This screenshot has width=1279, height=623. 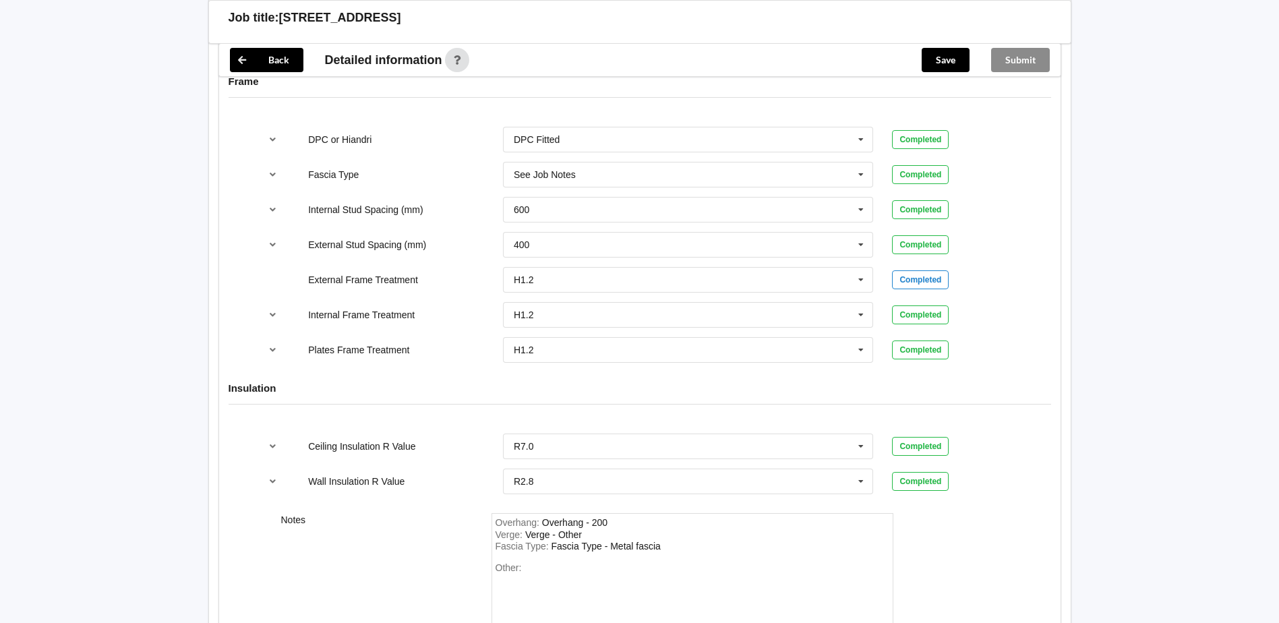 What do you see at coordinates (640, 388) in the screenshot?
I see `h4: Insulation` at bounding box center [640, 388].